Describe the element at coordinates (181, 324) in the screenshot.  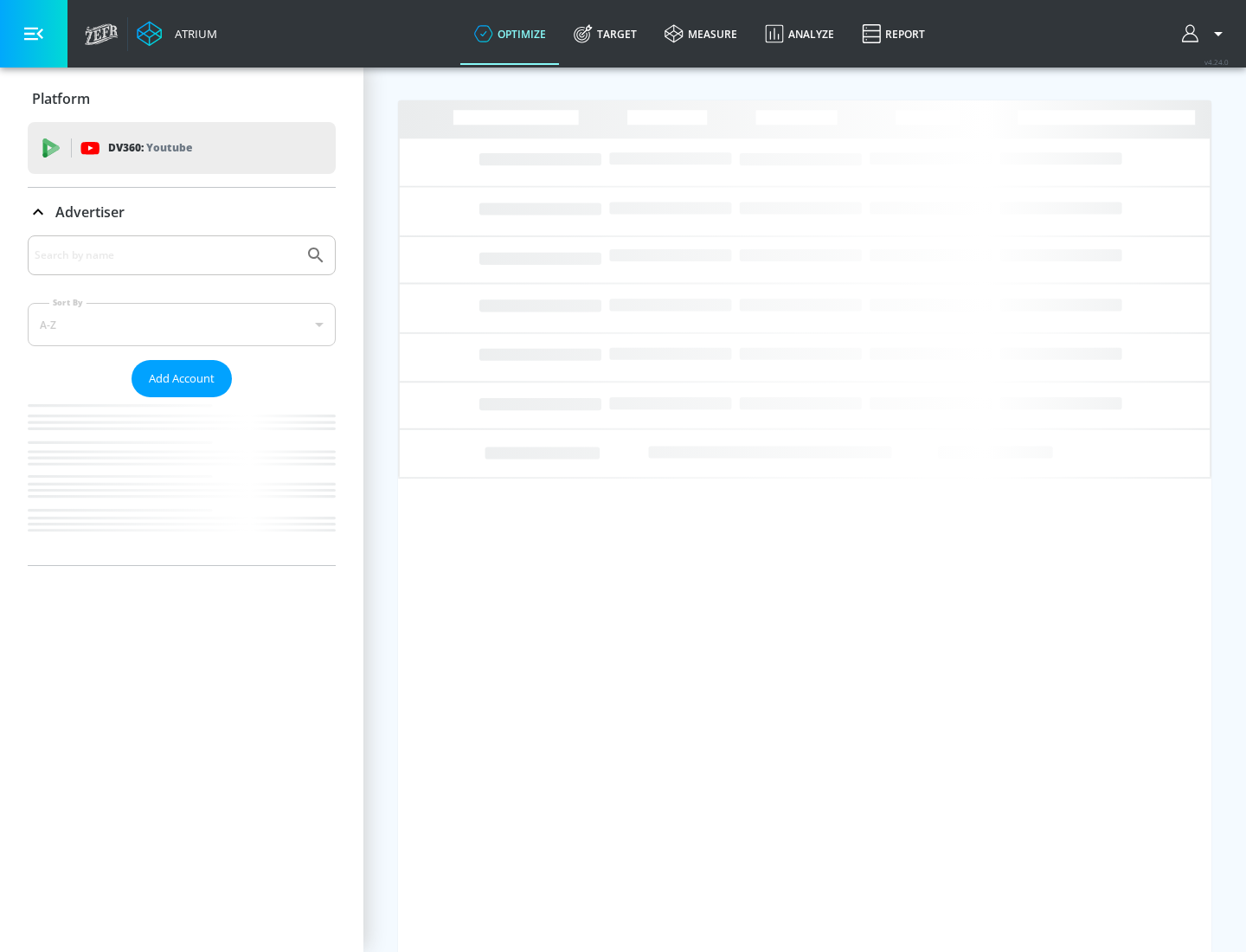
I see `div: A-Z` at that location.